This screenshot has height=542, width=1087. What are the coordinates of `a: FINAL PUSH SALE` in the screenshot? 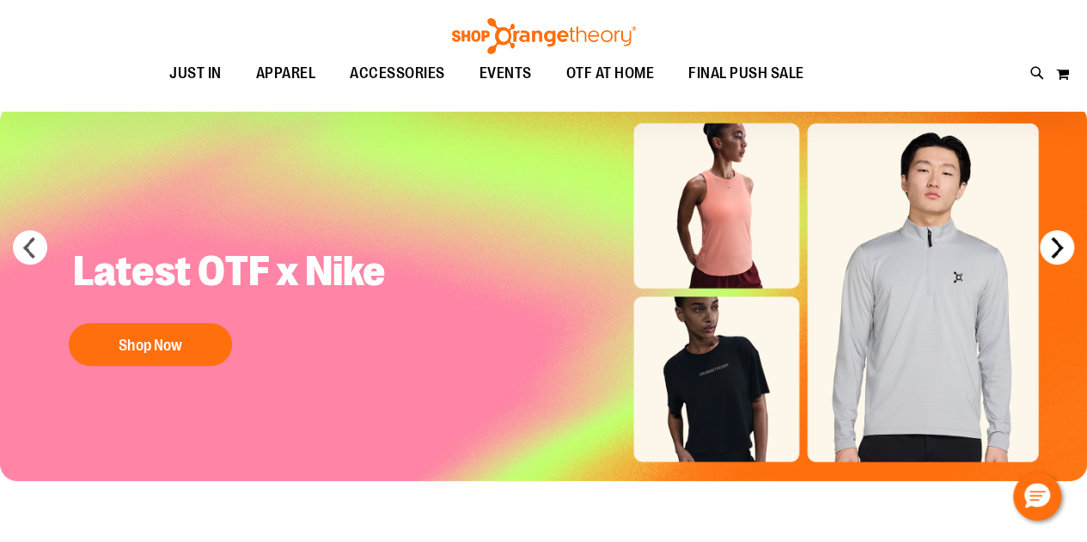 It's located at (746, 74).